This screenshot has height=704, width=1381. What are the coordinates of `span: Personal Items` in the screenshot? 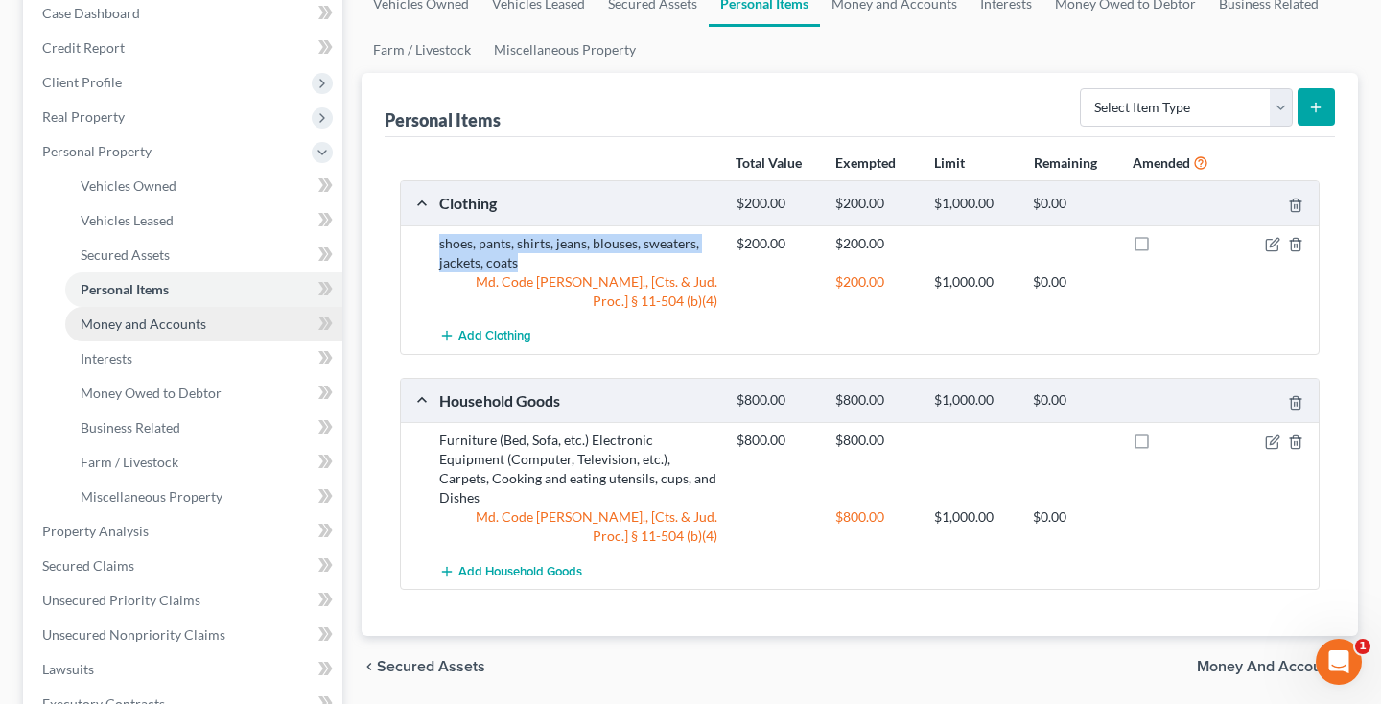 It's located at (125, 289).